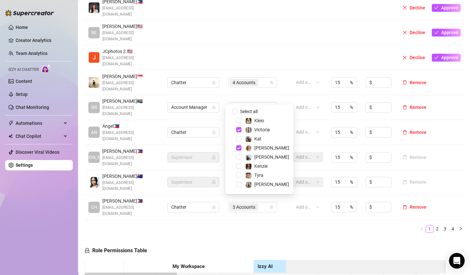 The image size is (471, 275). Describe the element at coordinates (10, 136) in the screenshot. I see `img: Chat Copilot` at that location.